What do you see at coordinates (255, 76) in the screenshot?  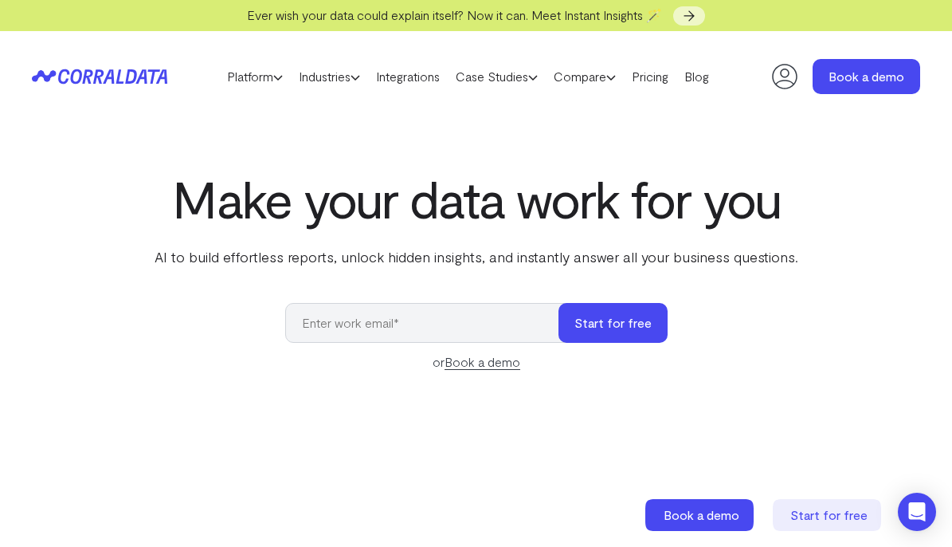 I see `a: Platform` at bounding box center [255, 76].